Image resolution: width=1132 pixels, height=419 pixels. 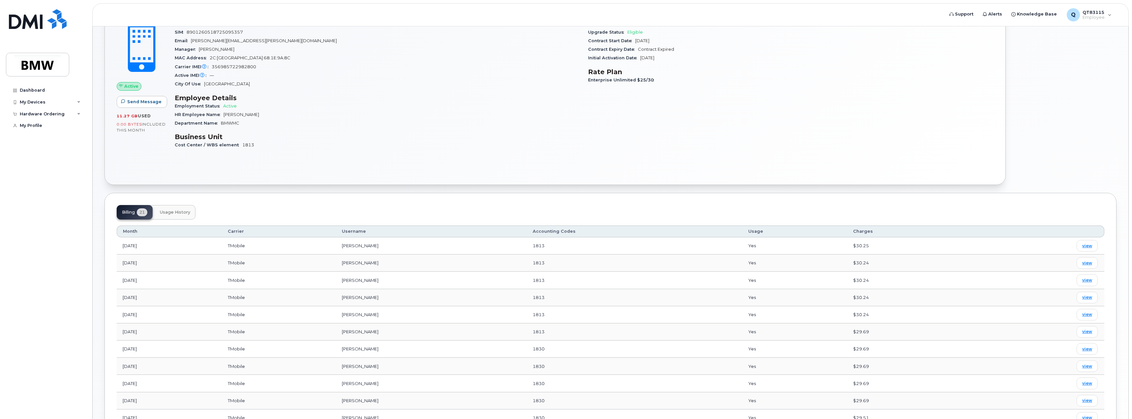 I want to click on a: Support, so click(x=961, y=14).